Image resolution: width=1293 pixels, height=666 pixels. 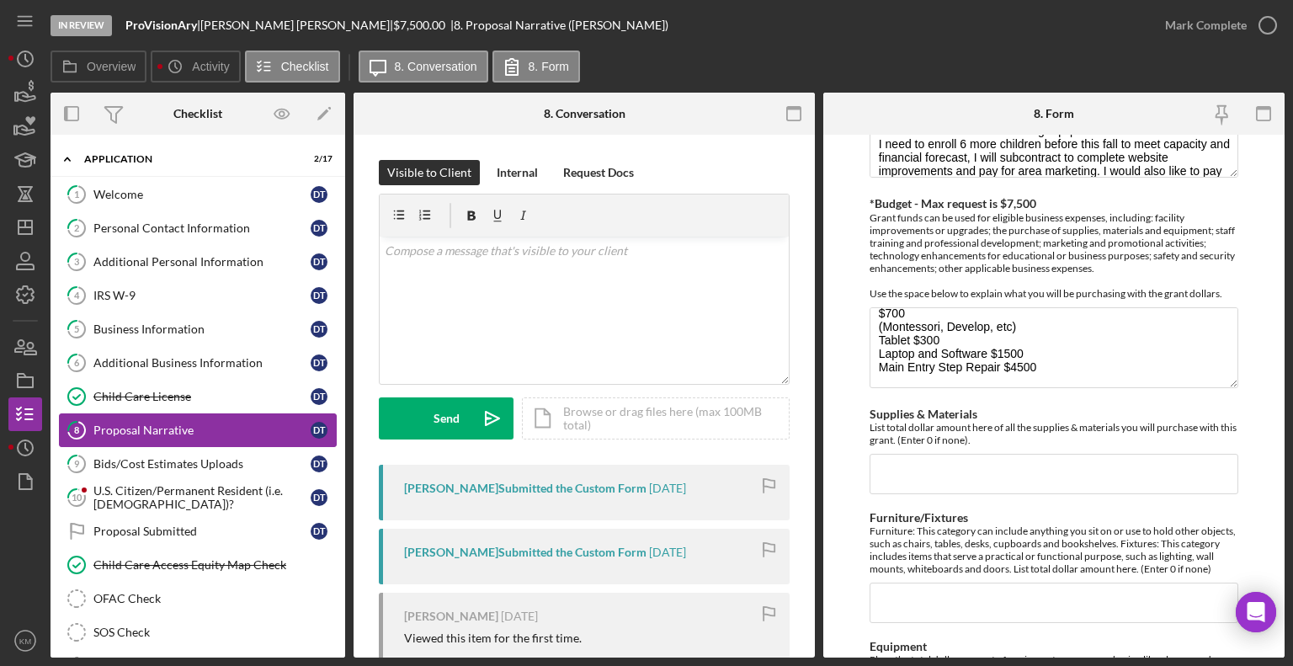 I want to click on label: 8. Conversation, so click(x=436, y=66).